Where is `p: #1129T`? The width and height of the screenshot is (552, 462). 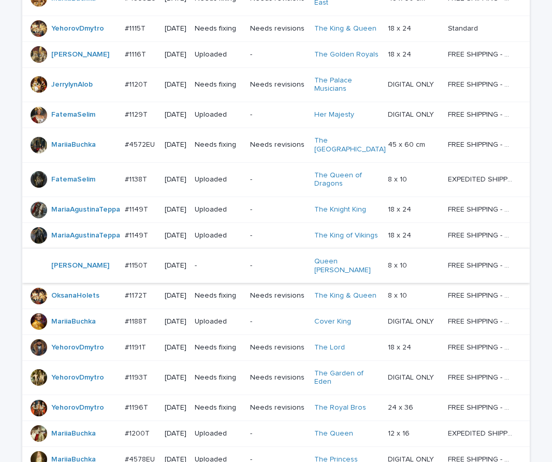 p: #1129T is located at coordinates (137, 113).